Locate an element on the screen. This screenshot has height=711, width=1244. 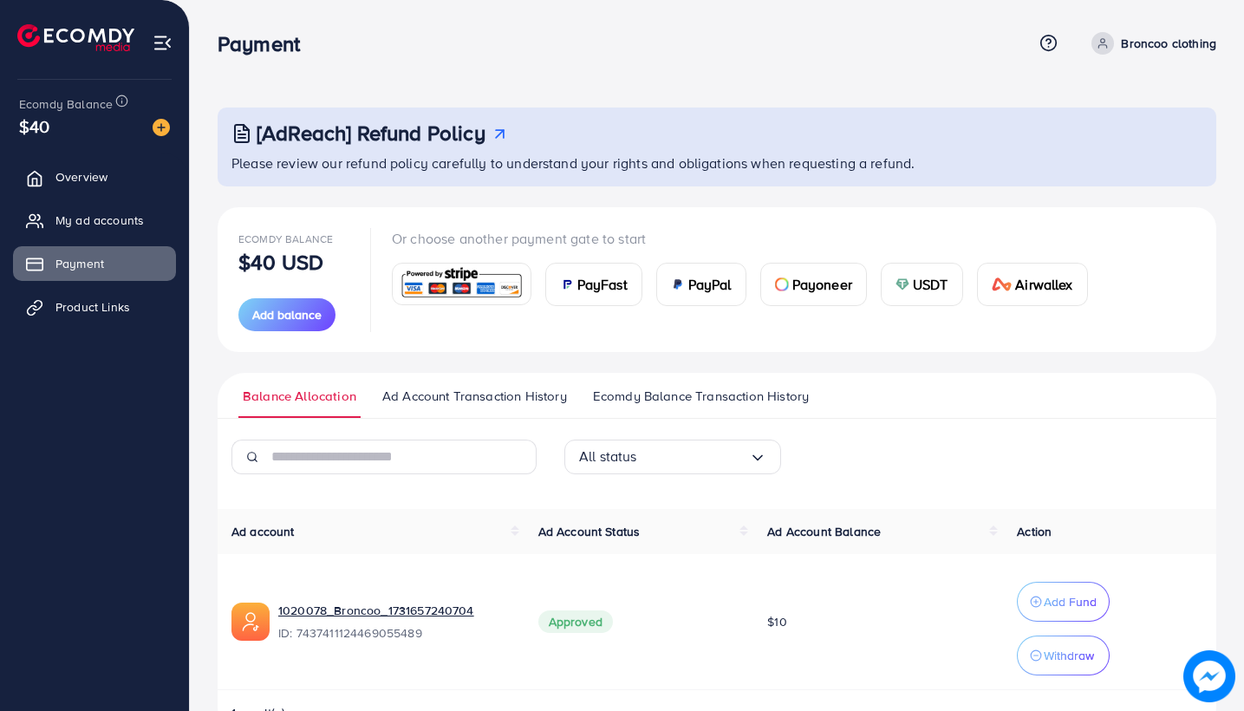
h3: [AdReach] Refund Policy is located at coordinates (371, 133).